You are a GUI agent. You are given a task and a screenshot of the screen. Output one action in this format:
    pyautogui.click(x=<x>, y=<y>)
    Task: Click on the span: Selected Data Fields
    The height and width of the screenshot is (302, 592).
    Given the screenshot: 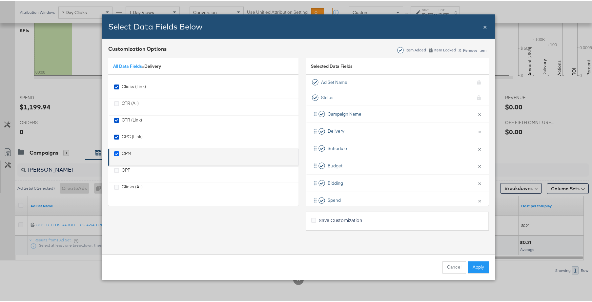 What is the action you would take?
    pyautogui.click(x=331, y=67)
    